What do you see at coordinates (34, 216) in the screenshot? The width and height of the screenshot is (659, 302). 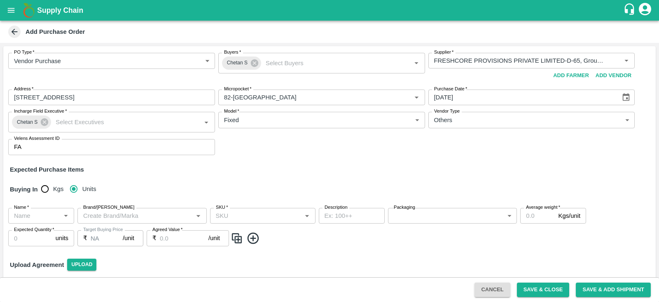 I see `input: Name` at bounding box center [34, 216].